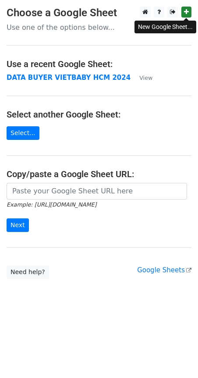 This screenshot has width=198, height=378. What do you see at coordinates (176, 356) in the screenshot?
I see `div: Chat Widget` at bounding box center [176, 356].